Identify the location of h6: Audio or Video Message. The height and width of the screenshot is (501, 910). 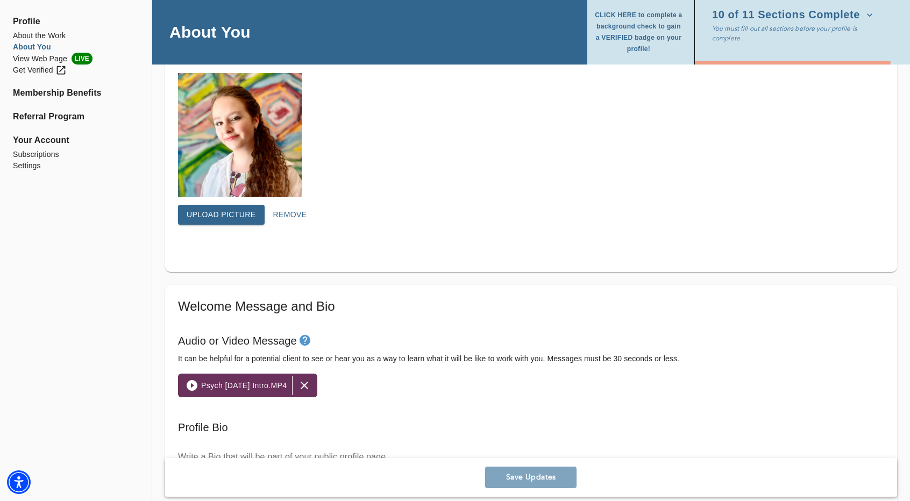
(237, 341).